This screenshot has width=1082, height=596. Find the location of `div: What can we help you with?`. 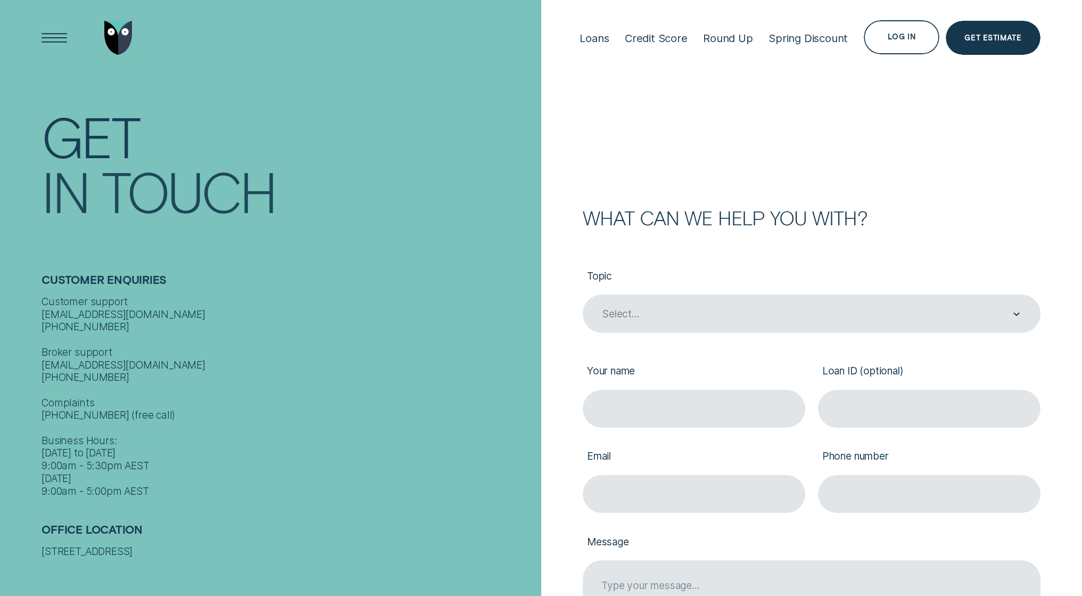

div: What can we help you with? is located at coordinates (812, 217).